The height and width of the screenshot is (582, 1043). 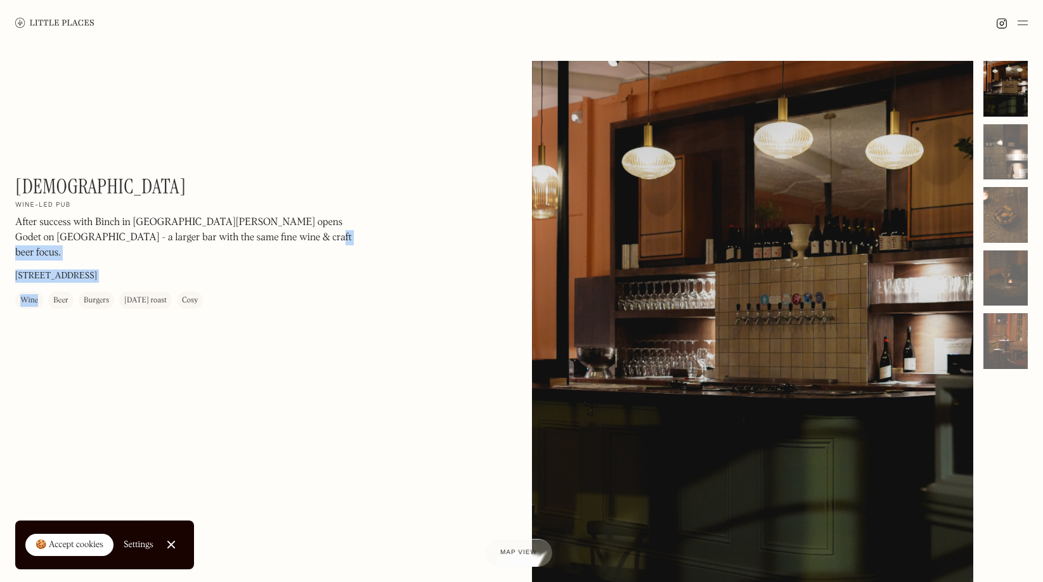 I want to click on div: Close Cookie Popup, so click(x=171, y=545).